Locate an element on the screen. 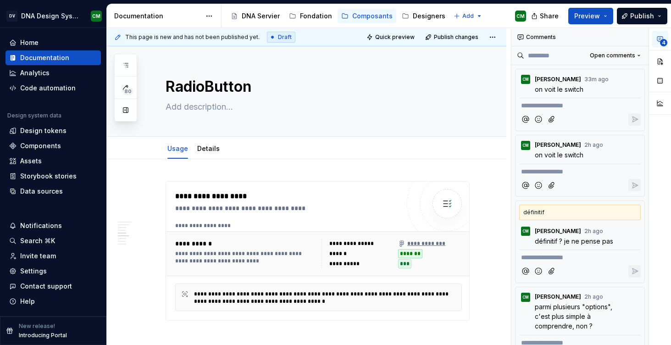  span: définitif ? je ne pense pas is located at coordinates (574, 241).